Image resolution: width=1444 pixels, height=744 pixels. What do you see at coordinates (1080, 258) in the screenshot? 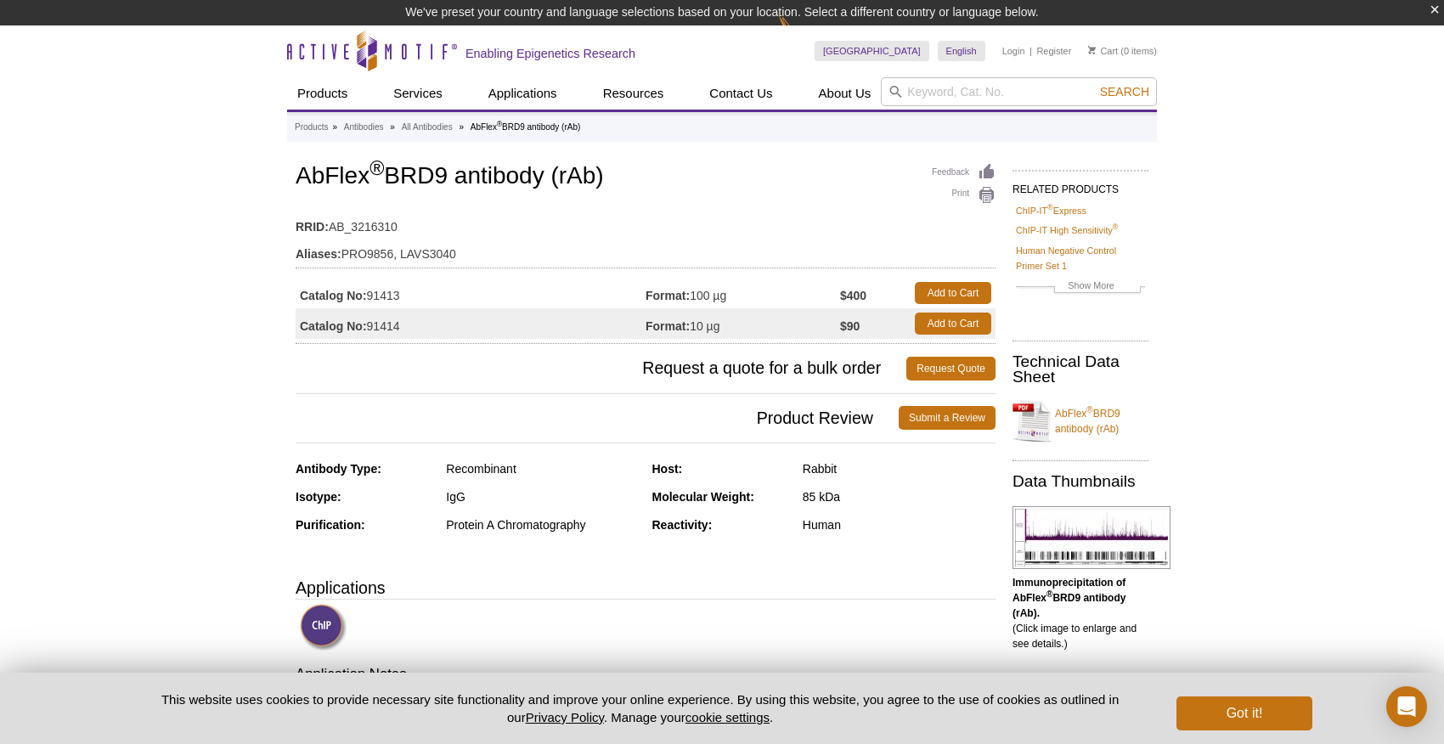
I see `a: Human Negative Control Primer Set 1` at bounding box center [1080, 258].